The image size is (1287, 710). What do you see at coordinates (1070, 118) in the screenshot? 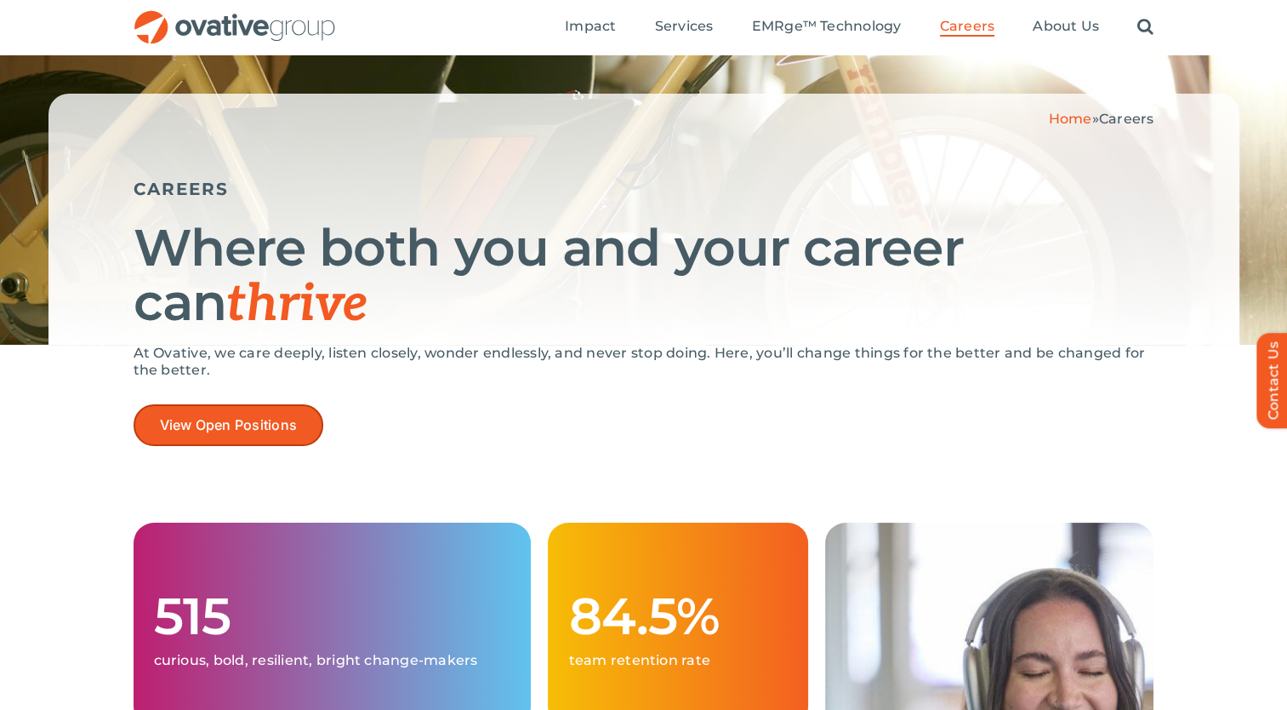
I see `a: Home` at bounding box center [1070, 118].